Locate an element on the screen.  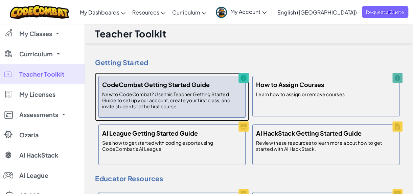
p: New to CodeCombat? Use this Teacher Getting Started Guide to set up your account, create your fir... is located at coordinates (172, 100).